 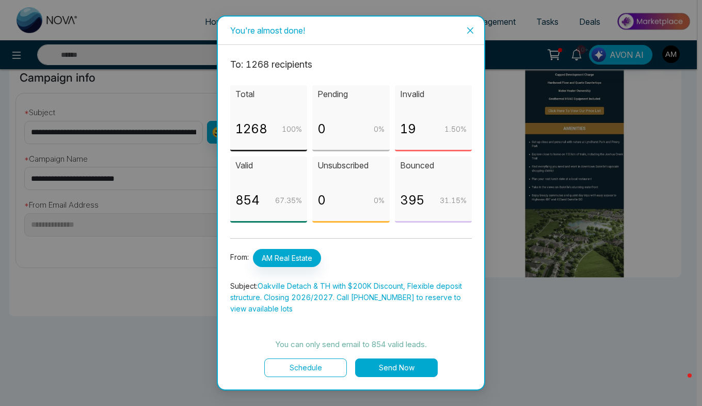 What do you see at coordinates (269, 165) in the screenshot?
I see `p: Valid` at bounding box center [269, 165].